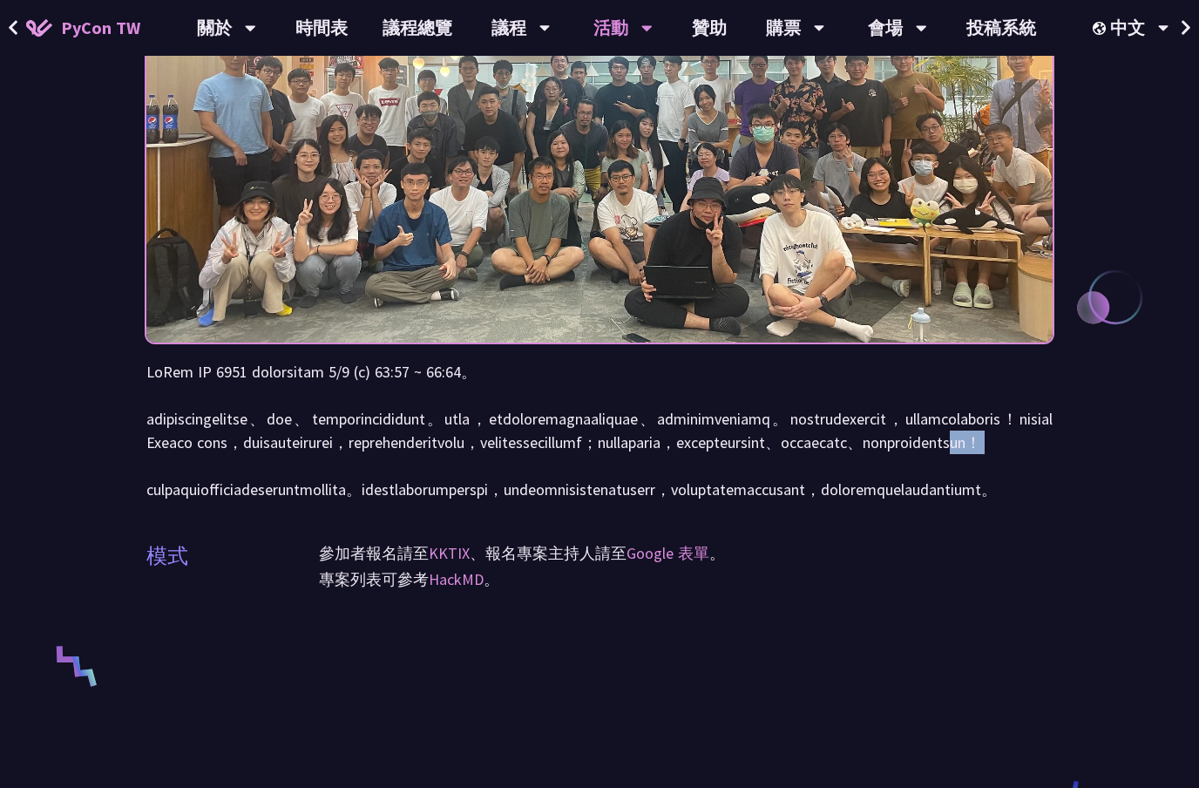  Describe the element at coordinates (599, 430) in the screenshot. I see `p: LoRem IP 6951 dolorsitam 5/9 (c) 63:57 ~ 66:64。 adipiscingelitse、doe、temporincididunt。utla，etdolo...` at that location.